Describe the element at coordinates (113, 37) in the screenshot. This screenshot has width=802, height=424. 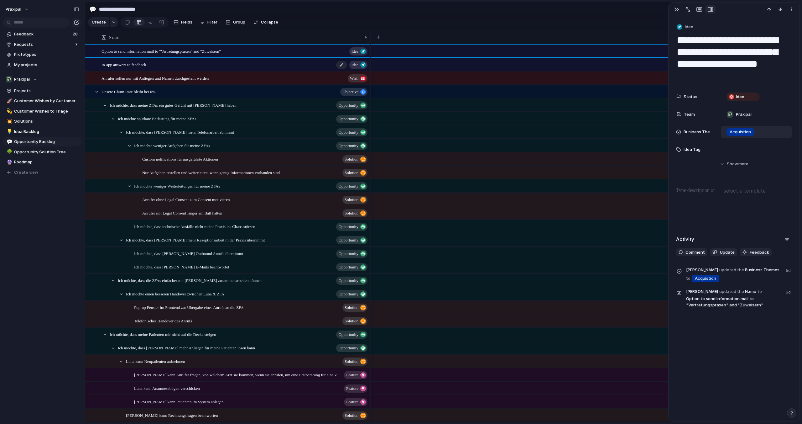
I see `span: Name` at that location.